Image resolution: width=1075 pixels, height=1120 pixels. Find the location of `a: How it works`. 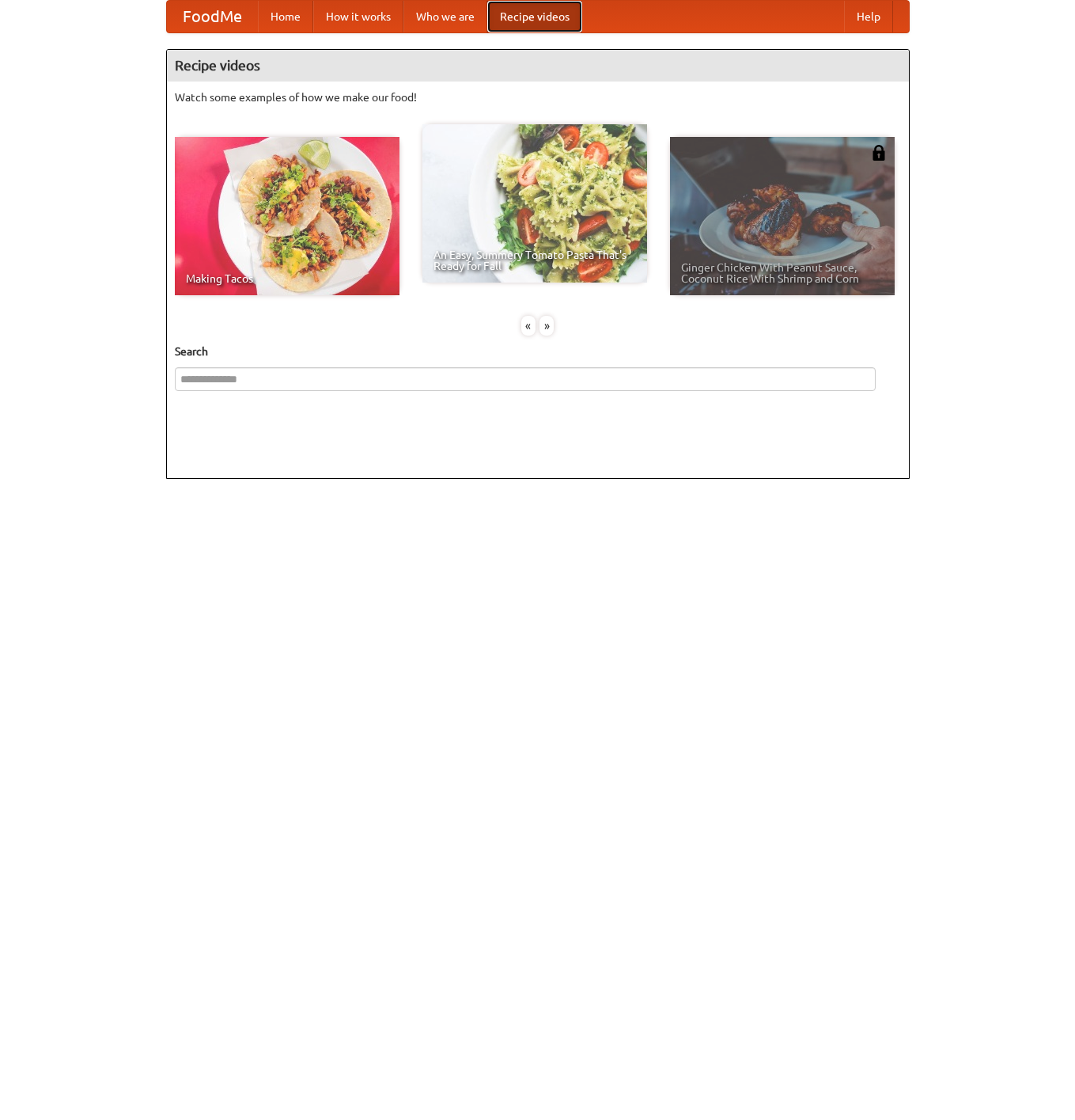

a: How it works is located at coordinates (358, 17).